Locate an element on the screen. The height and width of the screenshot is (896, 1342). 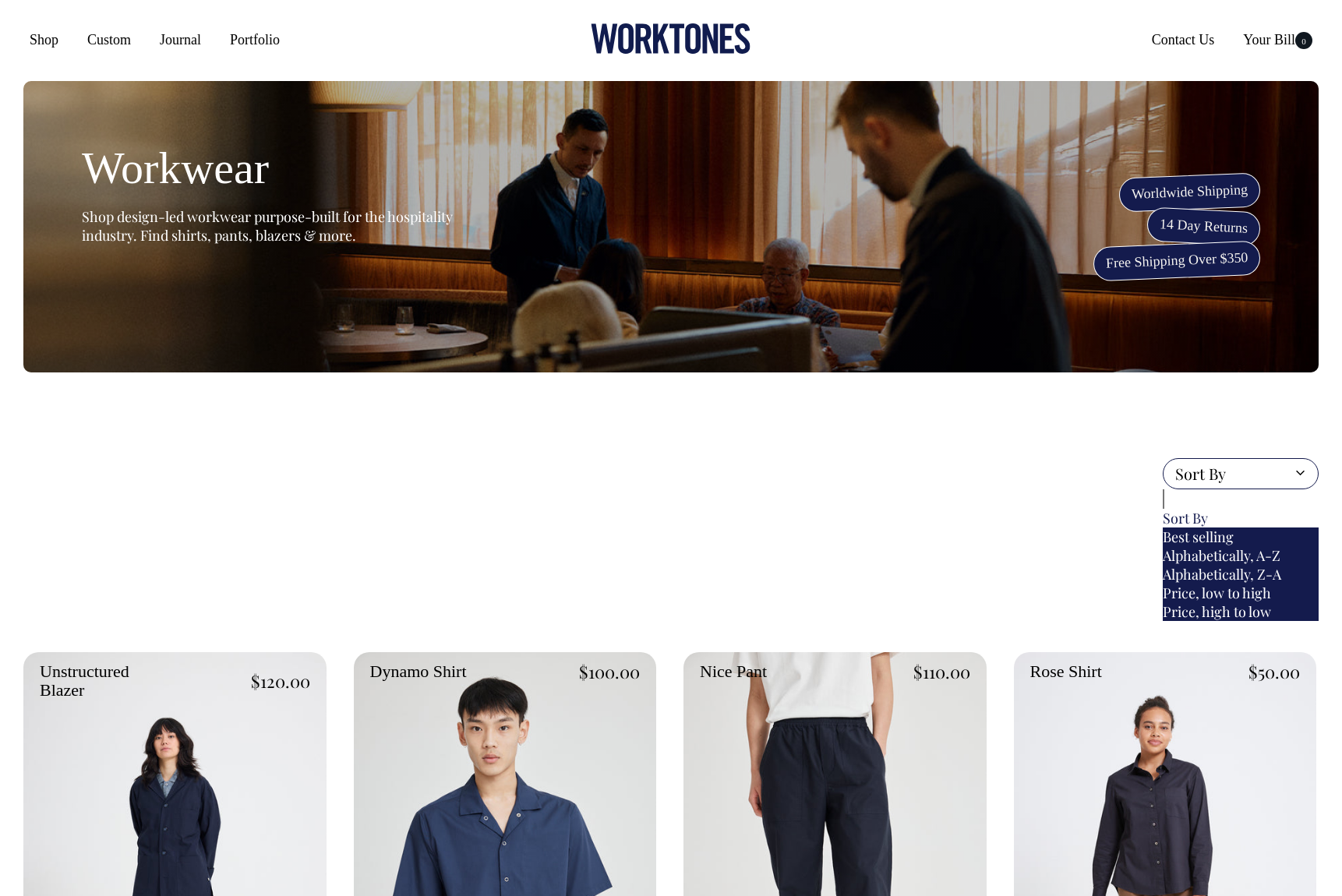
div: Best selling is located at coordinates (1241, 537).